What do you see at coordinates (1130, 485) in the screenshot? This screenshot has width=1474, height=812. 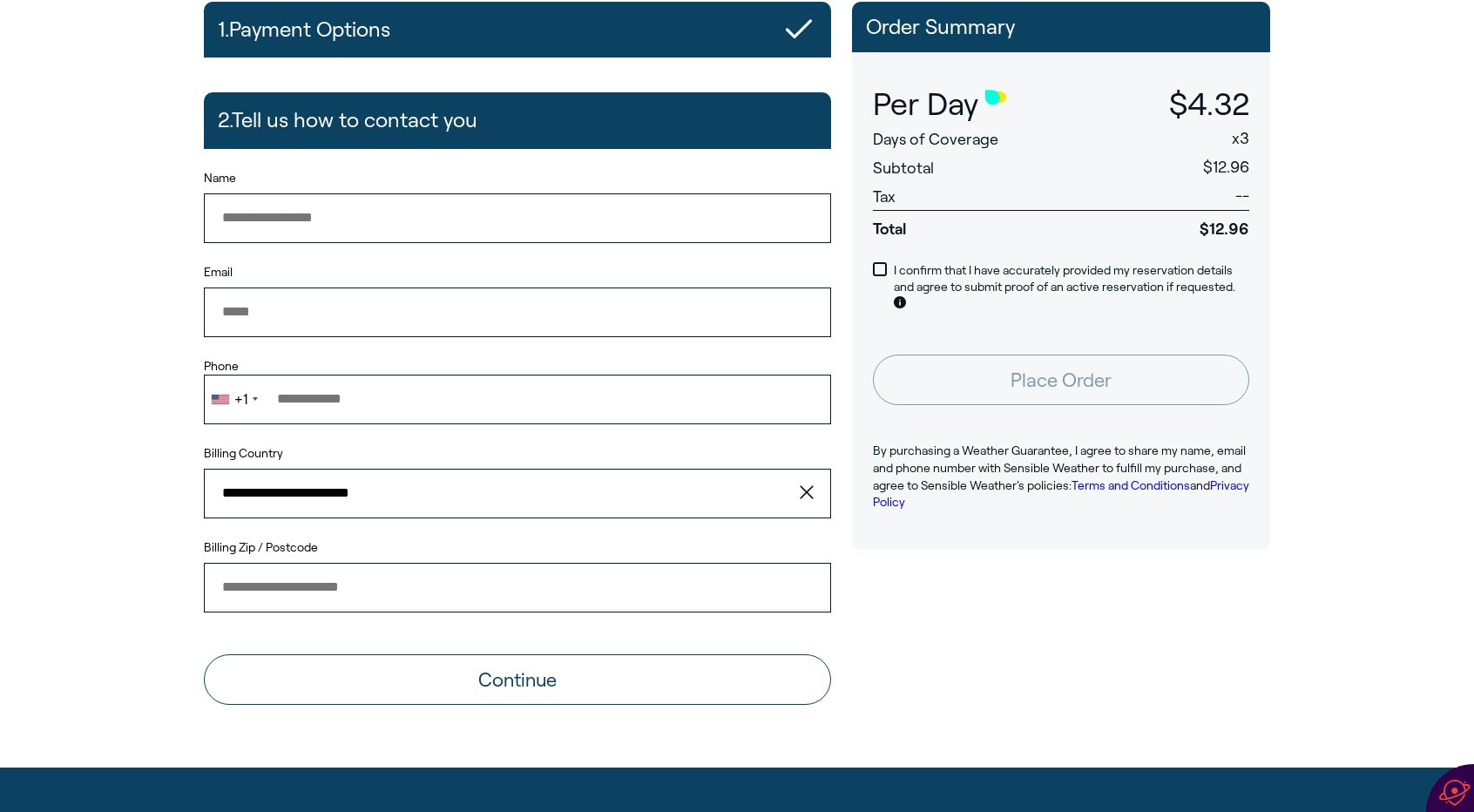 I see `a: Terms and Conditions` at bounding box center [1130, 485].